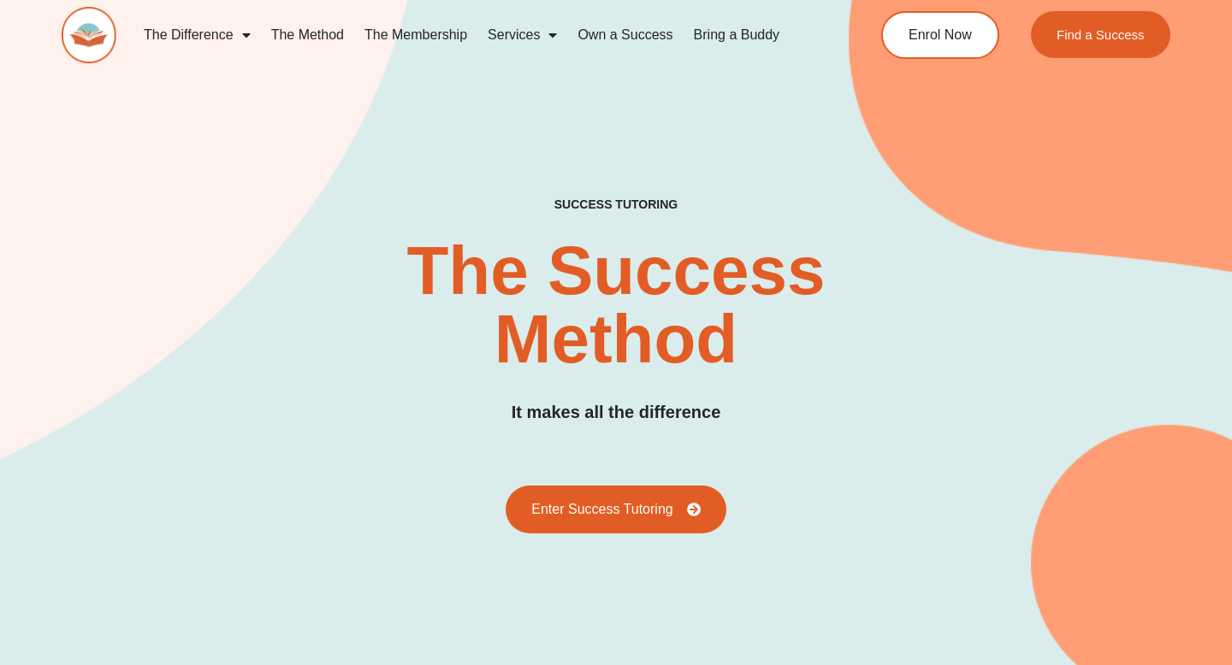 The image size is (1232, 665). Describe the element at coordinates (307, 35) in the screenshot. I see `a: The Method` at that location.